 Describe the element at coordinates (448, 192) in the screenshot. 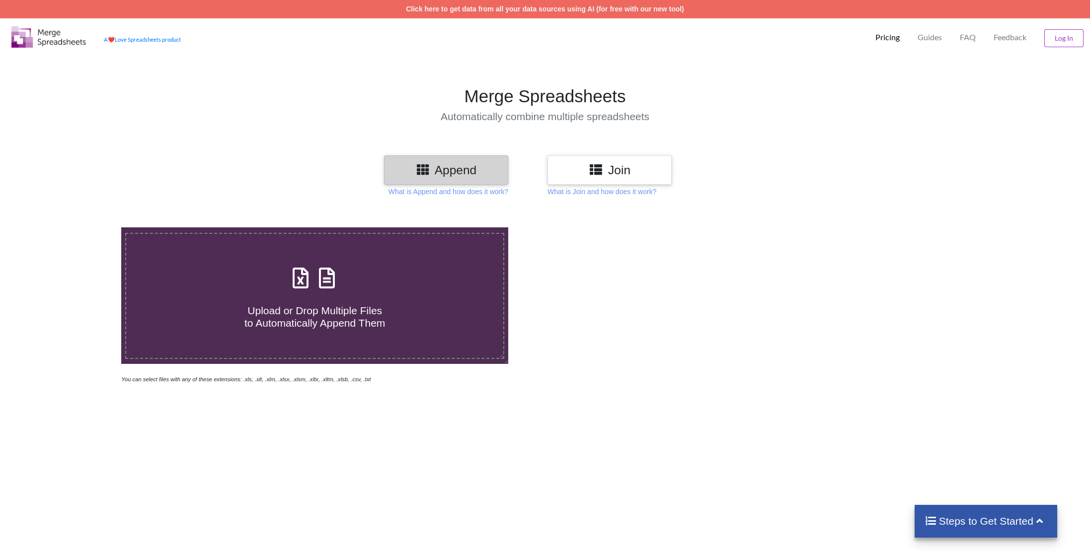

I see `p: What is Append and how does it work?` at that location.